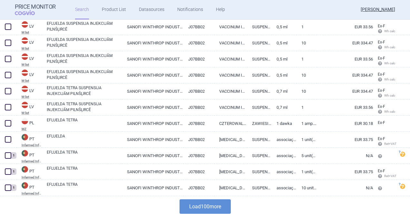 The width and height of the screenshot is (410, 217). I want to click on a: PLPLMZ, so click(29, 124).